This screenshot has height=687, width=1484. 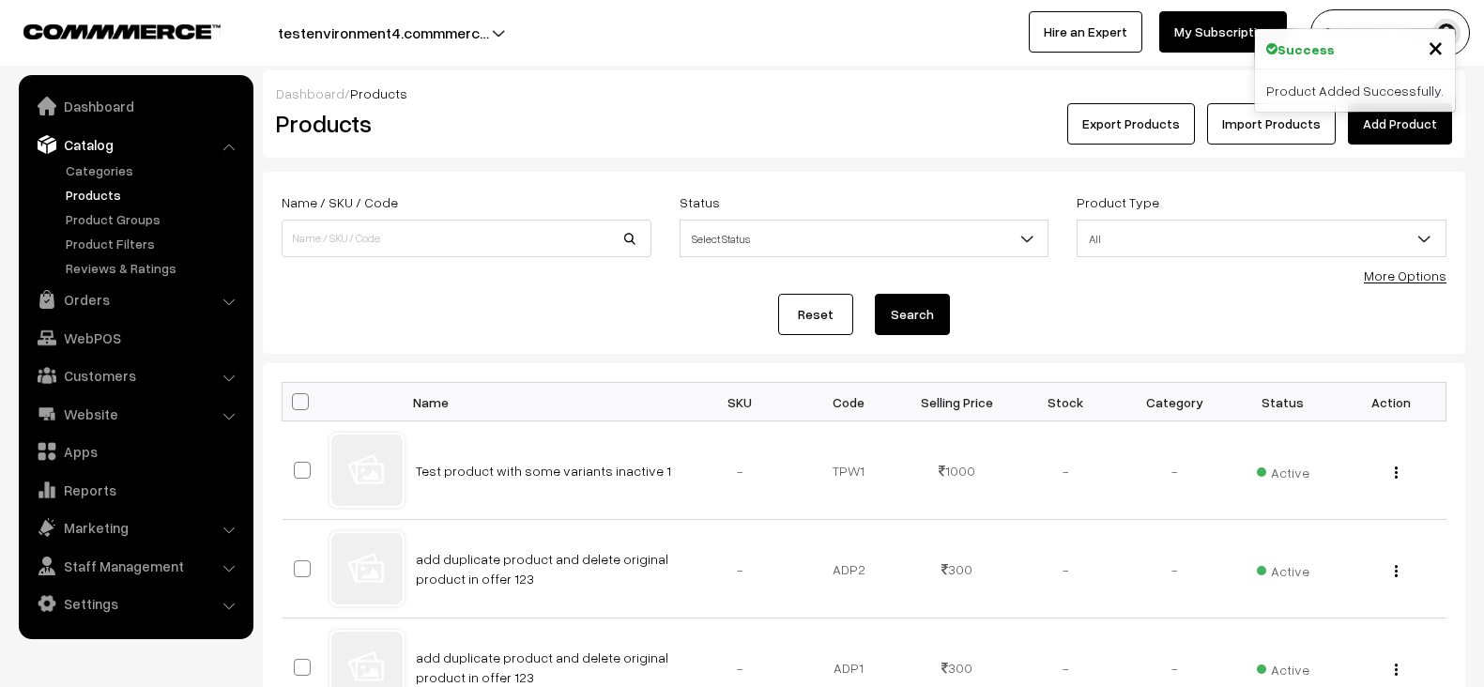 I want to click on a: Orders, so click(x=135, y=299).